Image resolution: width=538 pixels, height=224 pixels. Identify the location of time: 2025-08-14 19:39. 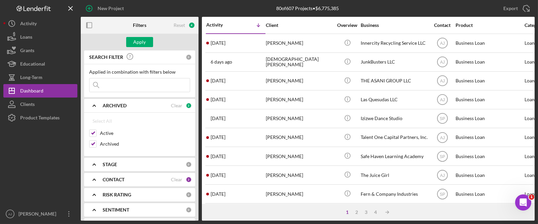
(222, 62).